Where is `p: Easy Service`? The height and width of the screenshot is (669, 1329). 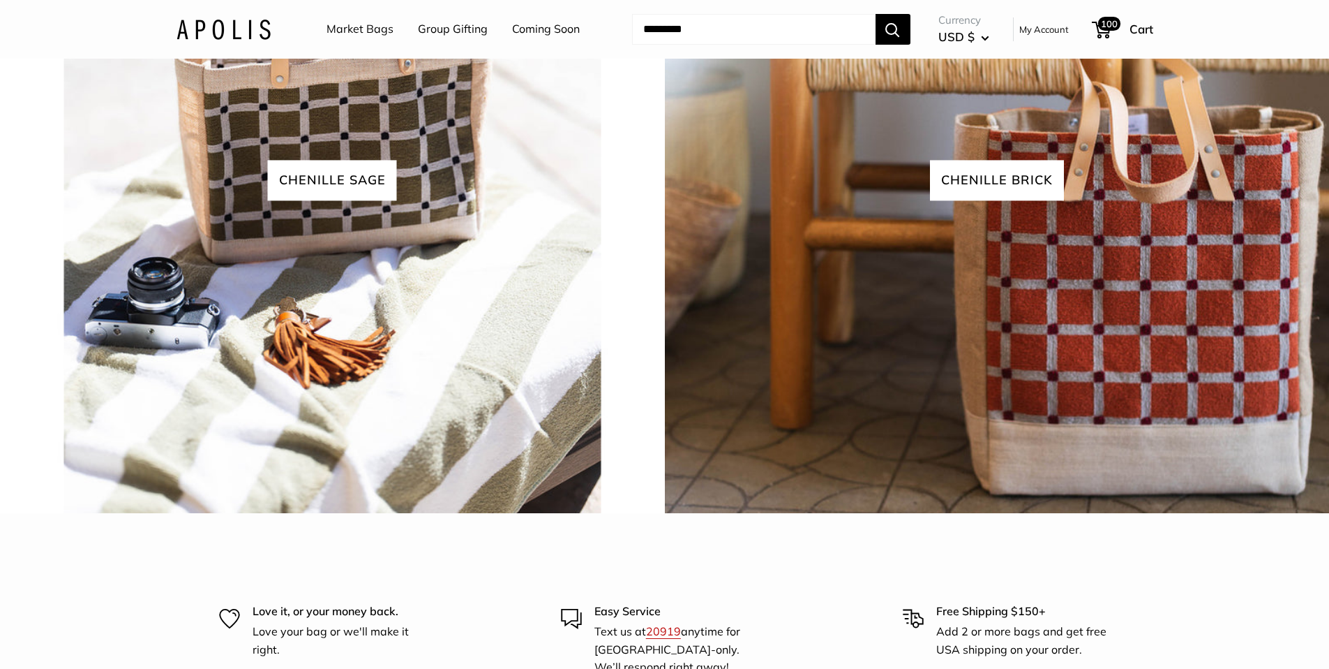
p: Easy Service is located at coordinates (682, 611).